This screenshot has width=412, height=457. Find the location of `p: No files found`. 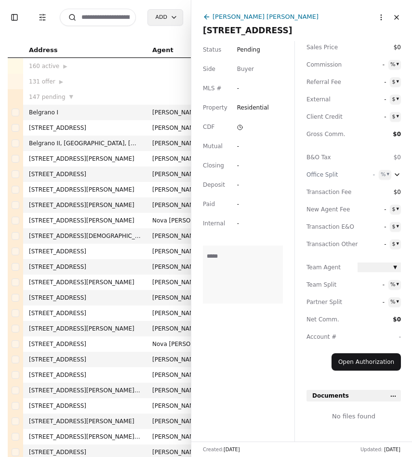

p: No files found is located at coordinates (354, 416).